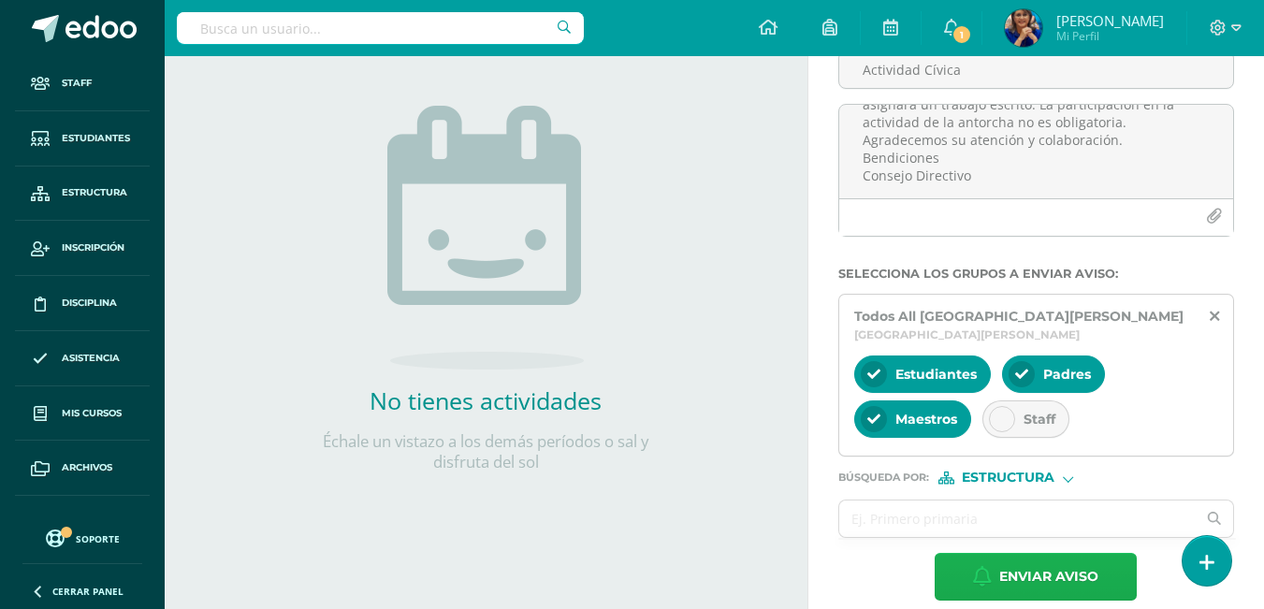  Describe the element at coordinates (380, 28) in the screenshot. I see `input: Busca un usuario...` at that location.